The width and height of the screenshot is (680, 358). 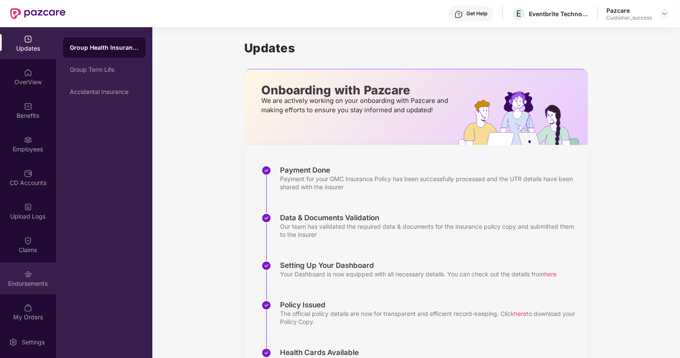 What do you see at coordinates (430, 170) in the screenshot?
I see `div: Payment Done` at bounding box center [430, 170].